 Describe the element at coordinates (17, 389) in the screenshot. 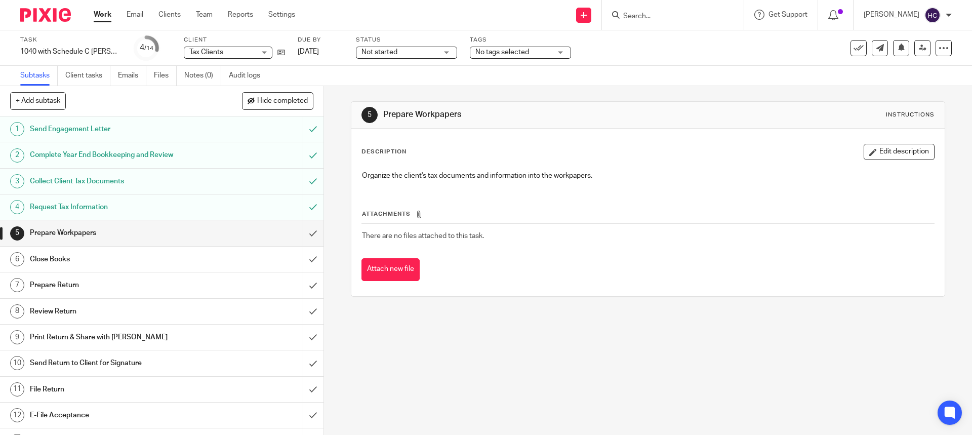

I see `div: 11` at that location.